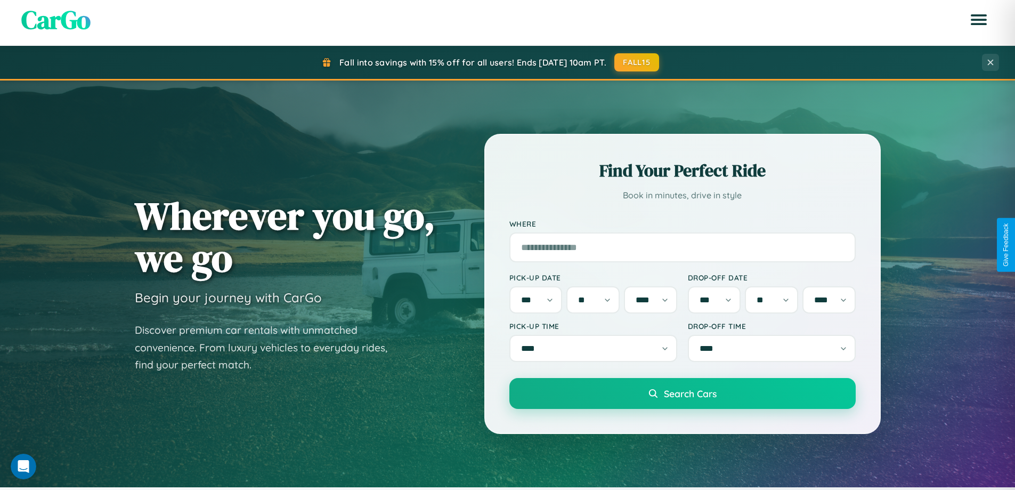 The image size is (1015, 490). I want to click on span: CarGo, so click(56, 20).